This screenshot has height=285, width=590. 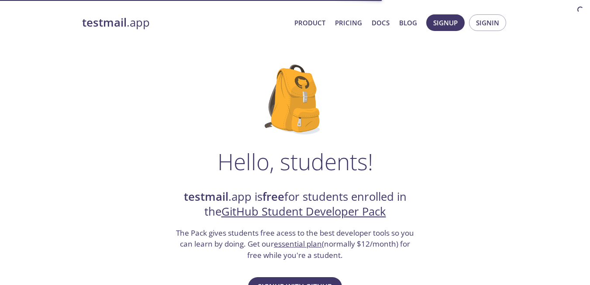 I want to click on a: Docs, so click(x=380, y=23).